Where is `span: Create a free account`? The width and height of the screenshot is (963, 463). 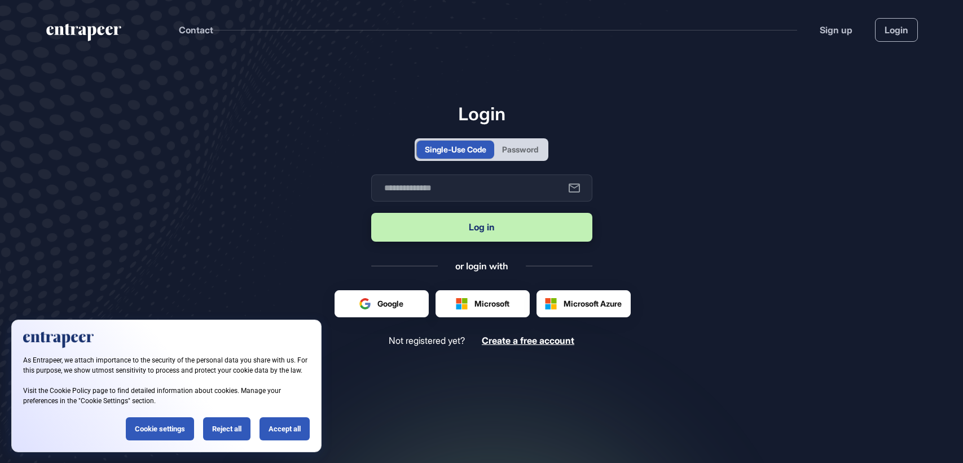
span: Create a free account is located at coordinates (528, 340).